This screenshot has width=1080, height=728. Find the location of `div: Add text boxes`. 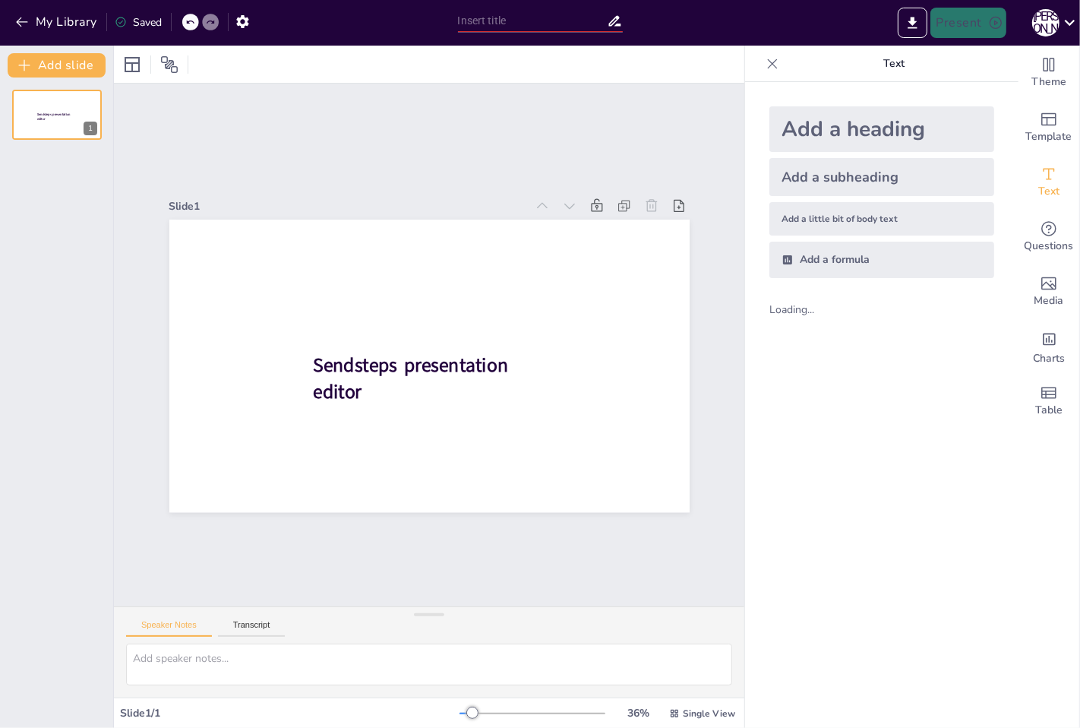

div: Add text boxes is located at coordinates (1049, 182).